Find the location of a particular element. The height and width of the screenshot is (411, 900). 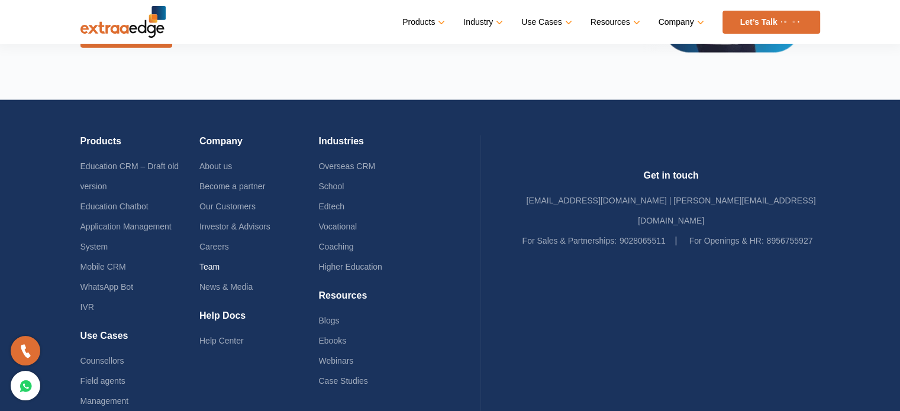

a: News & Media is located at coordinates (226, 287).